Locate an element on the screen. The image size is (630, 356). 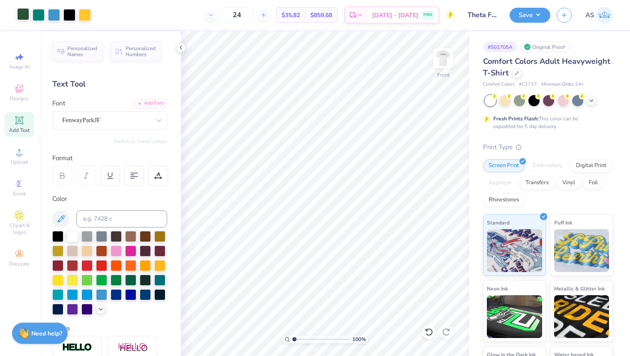
span: $35.82 is located at coordinates (291, 15).